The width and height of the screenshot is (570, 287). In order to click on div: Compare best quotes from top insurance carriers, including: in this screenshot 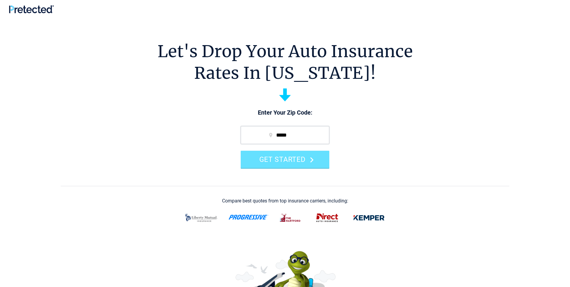, I will do `click(285, 201)`.